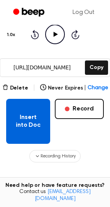  I want to click on a: Beep, so click(29, 12).